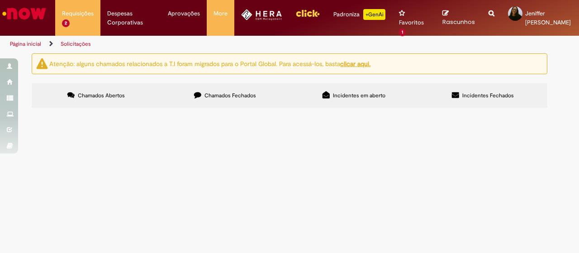 Image resolution: width=579 pixels, height=253 pixels. I want to click on u: clicar aqui., so click(355, 64).